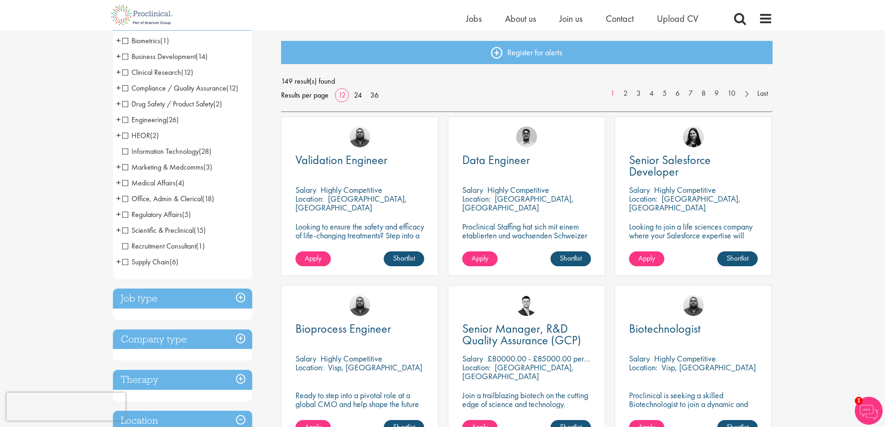  Describe the element at coordinates (158, 72) in the screenshot. I see `span: Clinical Research` at that location.